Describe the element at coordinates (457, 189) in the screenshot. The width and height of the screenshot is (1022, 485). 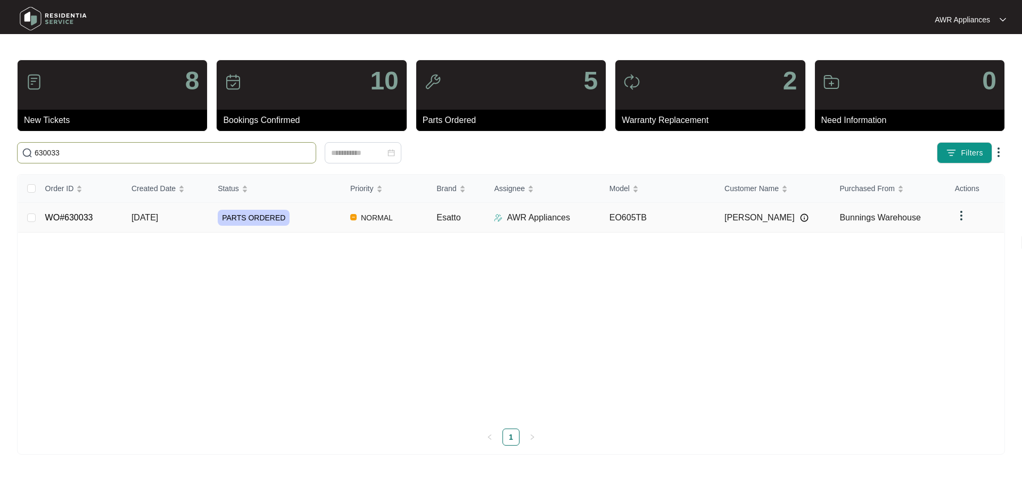
I see `th: Brand` at that location.